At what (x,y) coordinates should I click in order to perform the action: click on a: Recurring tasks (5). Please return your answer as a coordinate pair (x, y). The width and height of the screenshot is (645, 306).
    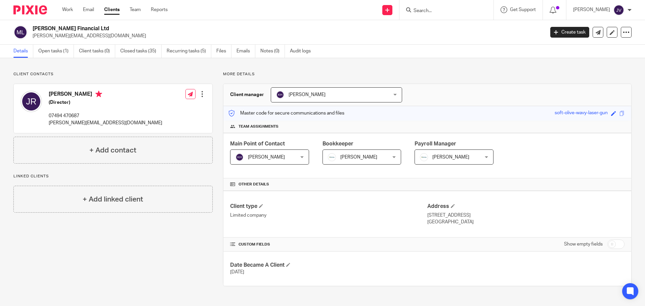
    Looking at the image, I should click on (189, 51).